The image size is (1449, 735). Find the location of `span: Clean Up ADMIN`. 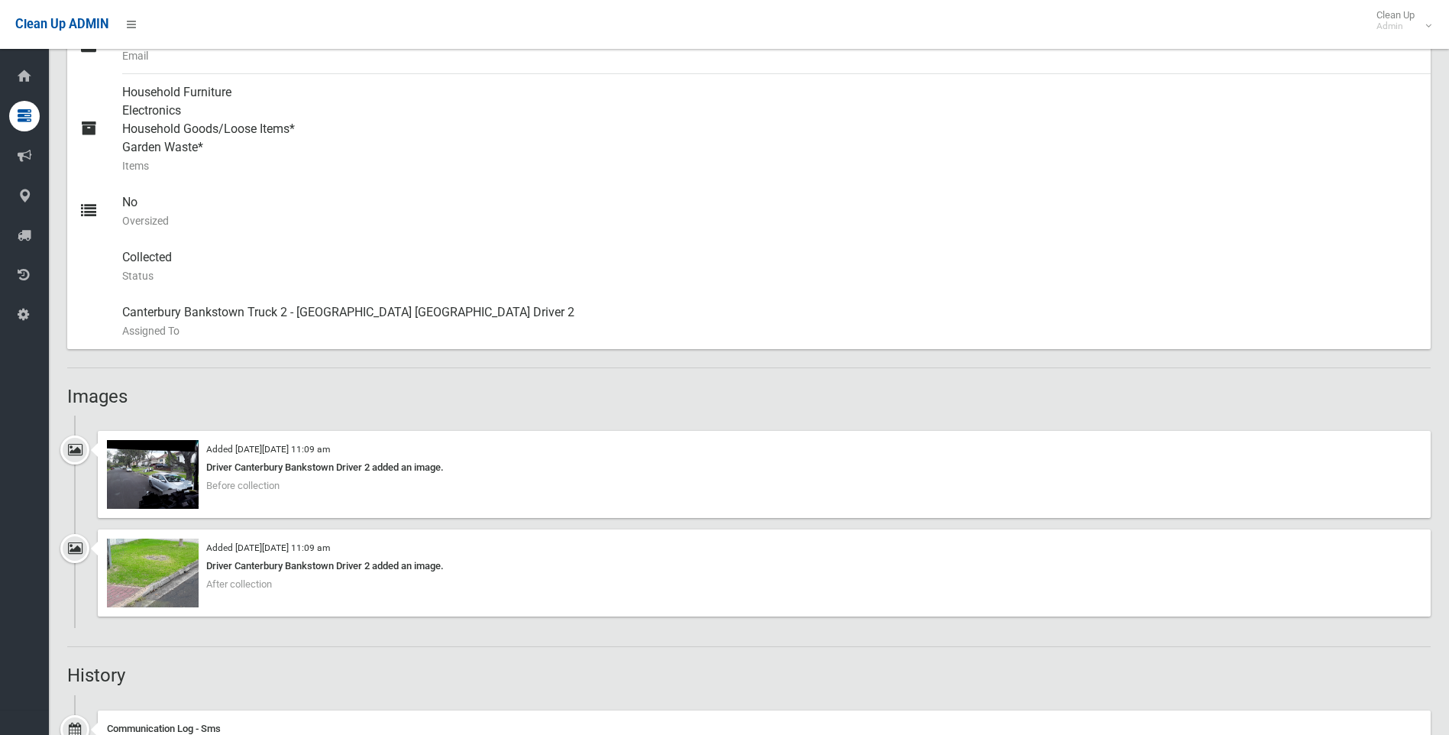

span: Clean Up ADMIN is located at coordinates (62, 24).